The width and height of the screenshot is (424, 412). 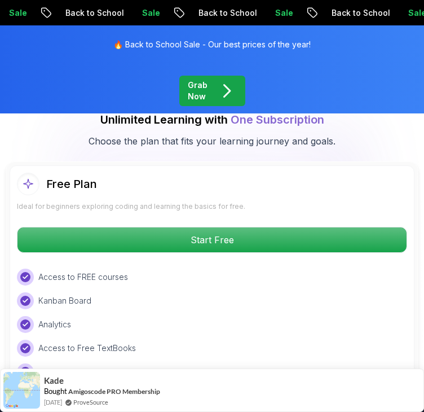 What do you see at coordinates (65, 300) in the screenshot?
I see `p: Kanban Board` at bounding box center [65, 300].